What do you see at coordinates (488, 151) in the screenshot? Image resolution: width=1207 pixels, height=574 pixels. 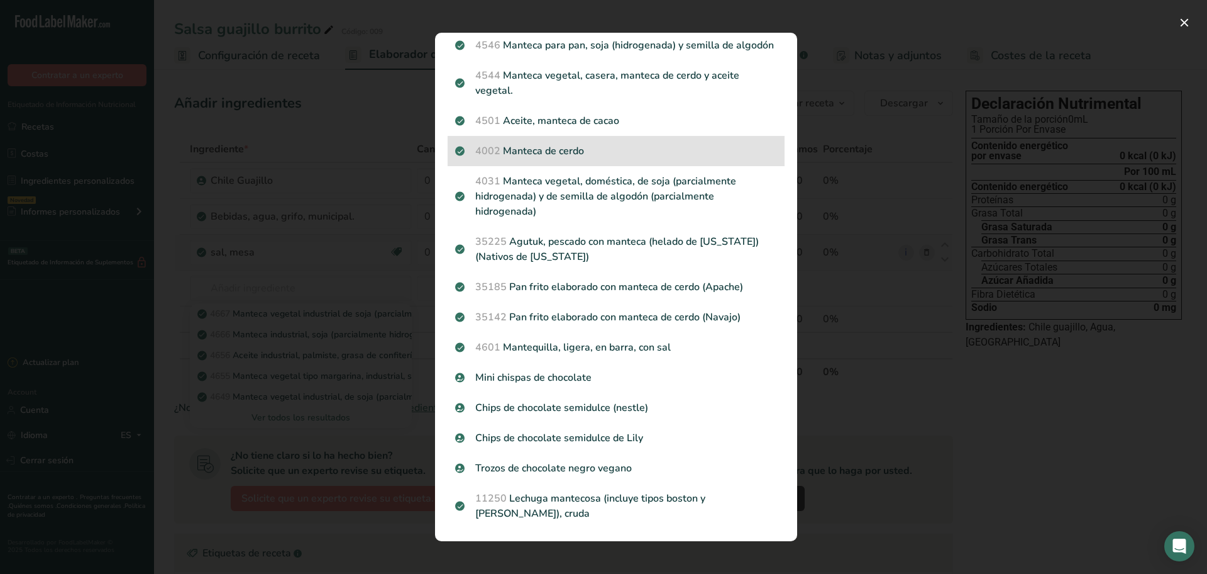 I see `span: 4002` at bounding box center [488, 151].